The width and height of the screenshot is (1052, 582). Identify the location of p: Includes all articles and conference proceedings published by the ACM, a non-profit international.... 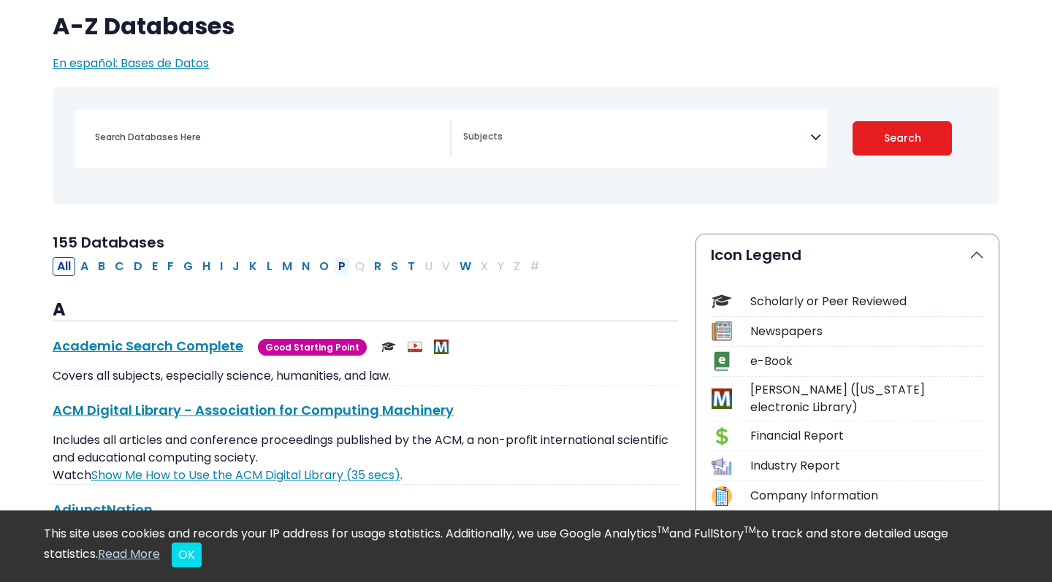
(365, 458).